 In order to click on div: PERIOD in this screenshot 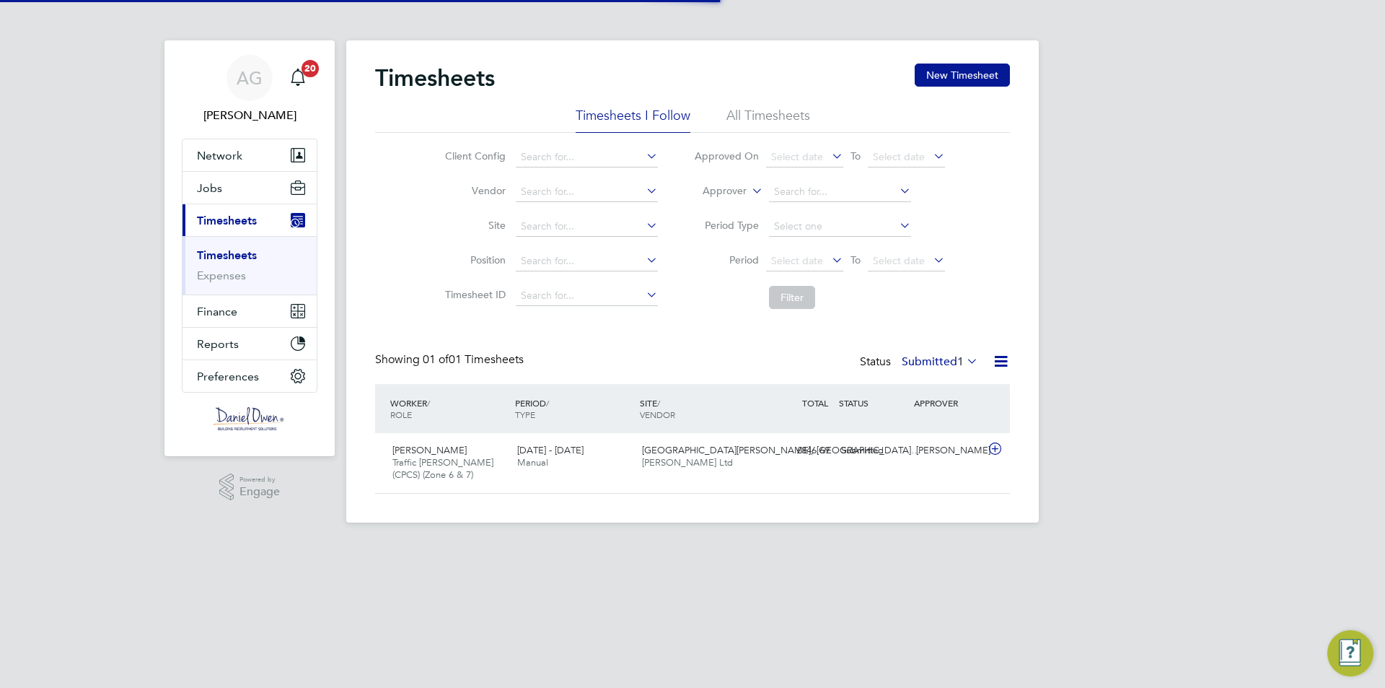, I will do `click(574, 408)`.